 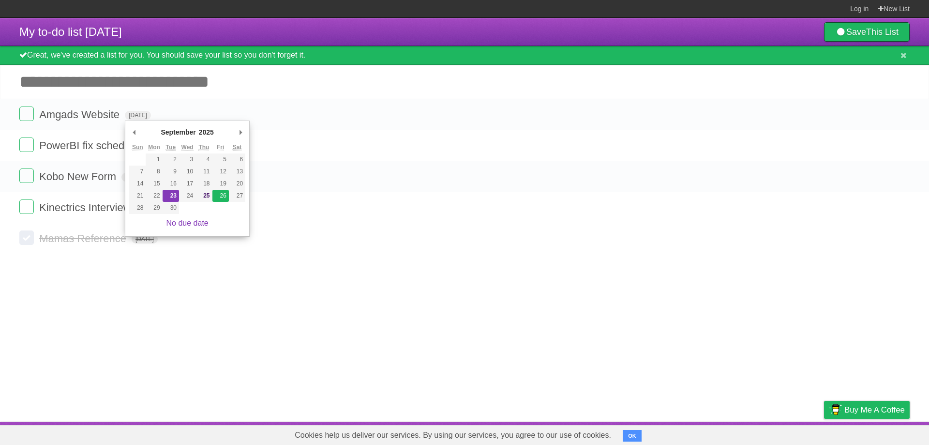 What do you see at coordinates (187, 159) in the screenshot?
I see `button: 3` at bounding box center [187, 159].